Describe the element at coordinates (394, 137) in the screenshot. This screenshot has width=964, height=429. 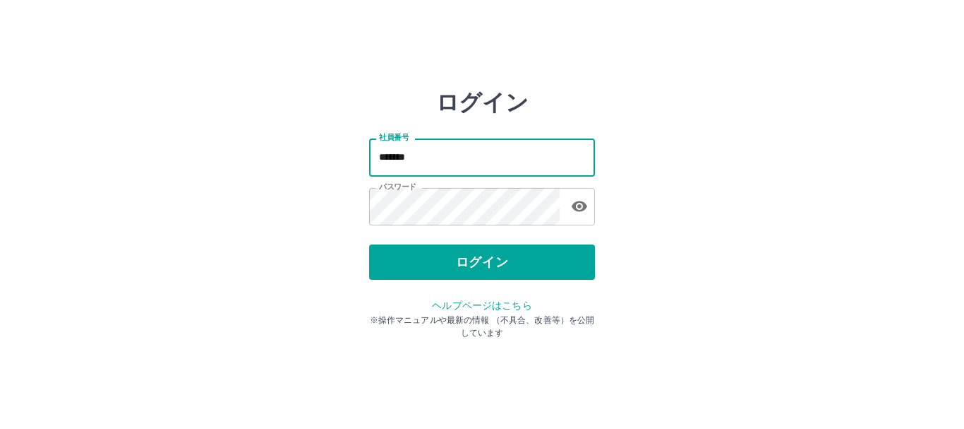
I see `label: 社員番号` at that location.